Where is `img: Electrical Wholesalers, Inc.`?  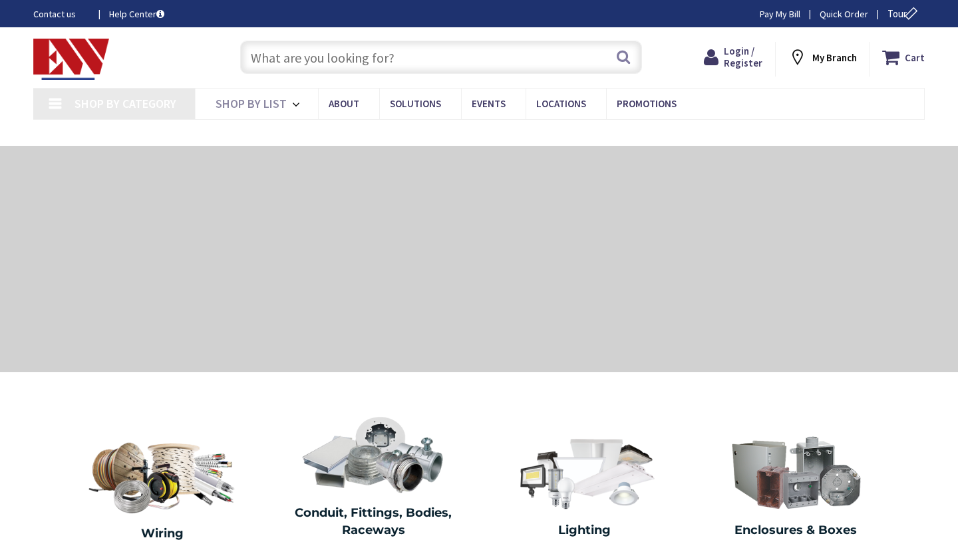
img: Electrical Wholesalers, Inc. is located at coordinates (71, 59).